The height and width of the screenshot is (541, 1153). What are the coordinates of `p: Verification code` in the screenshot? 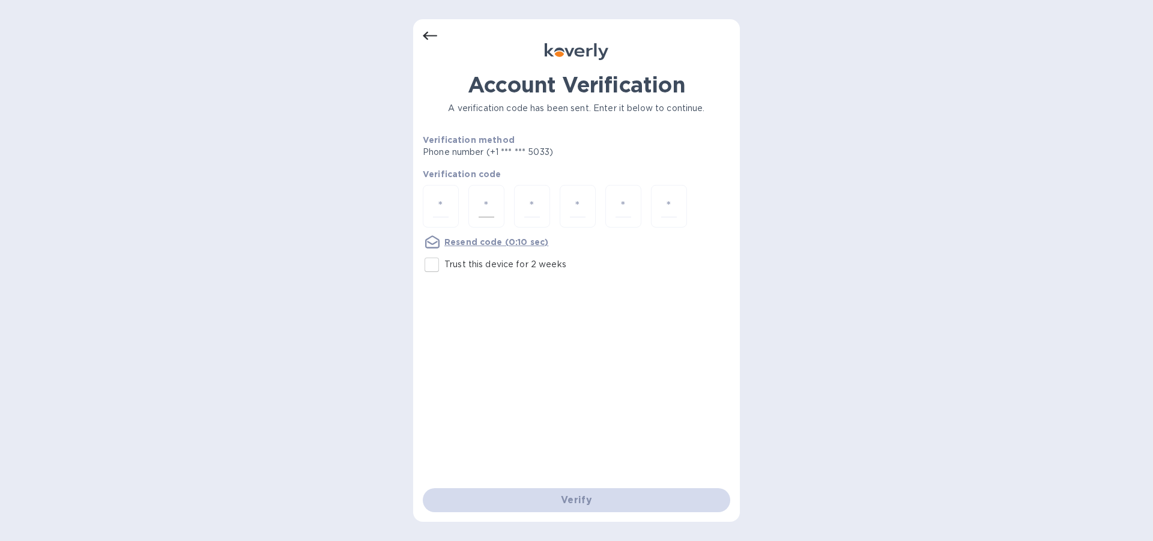 It's located at (577, 174).